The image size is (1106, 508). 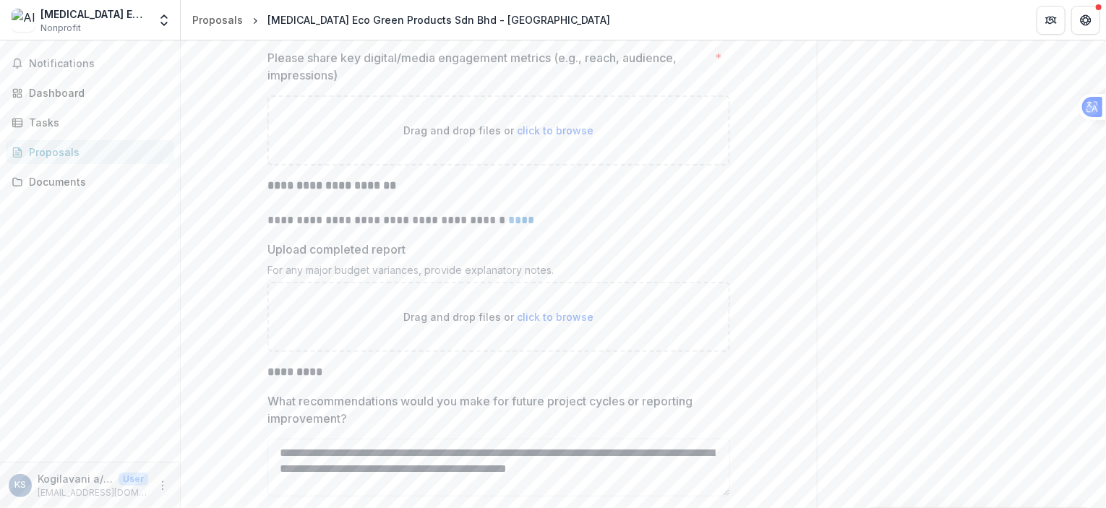 I want to click on span: Notifications, so click(x=98, y=64).